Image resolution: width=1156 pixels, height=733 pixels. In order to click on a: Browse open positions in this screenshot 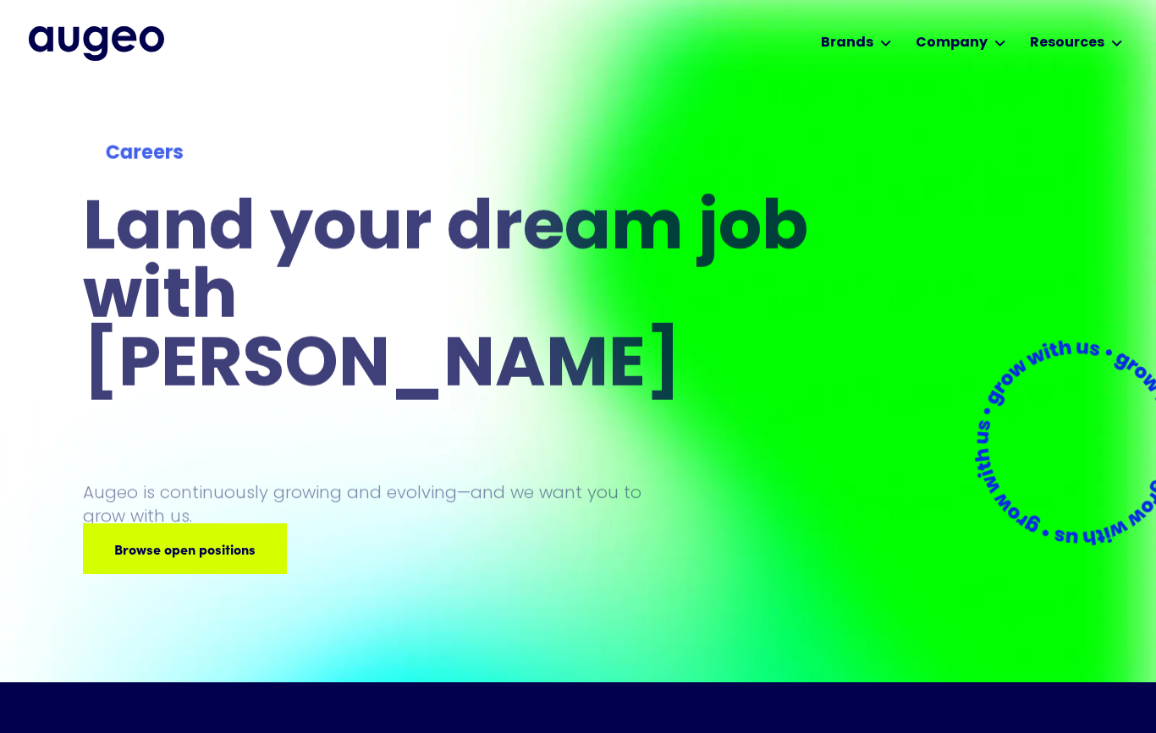, I will do `click(184, 549)`.